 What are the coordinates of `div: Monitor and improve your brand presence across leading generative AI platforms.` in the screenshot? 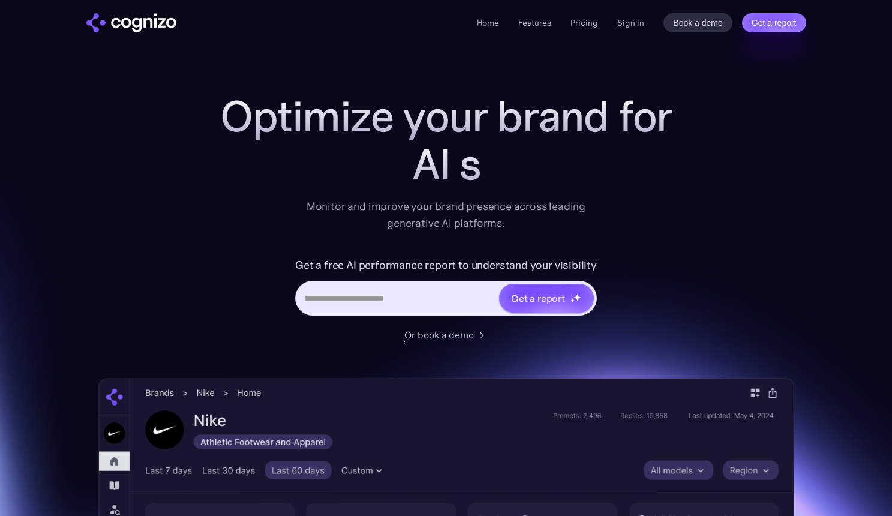 It's located at (446, 215).